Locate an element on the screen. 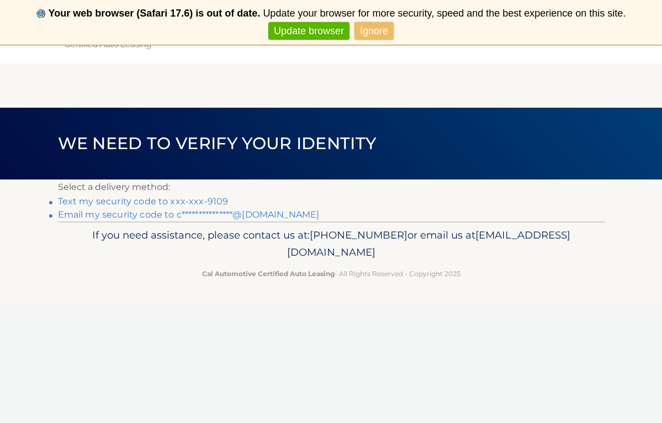 This screenshot has height=423, width=662. a: Text my security code to xxx-xxx-9109 is located at coordinates (143, 201).